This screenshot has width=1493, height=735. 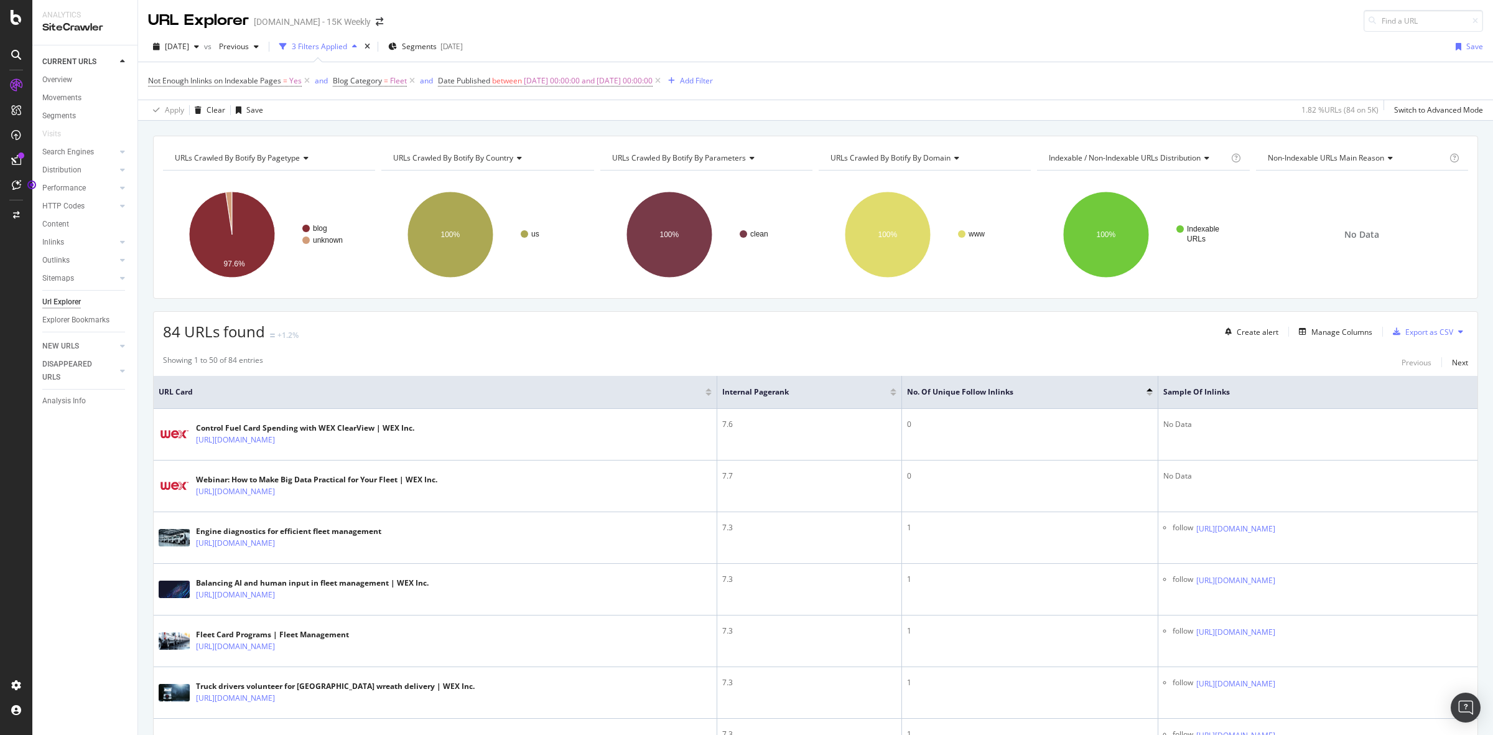 I want to click on span: Yes, so click(x=296, y=81).